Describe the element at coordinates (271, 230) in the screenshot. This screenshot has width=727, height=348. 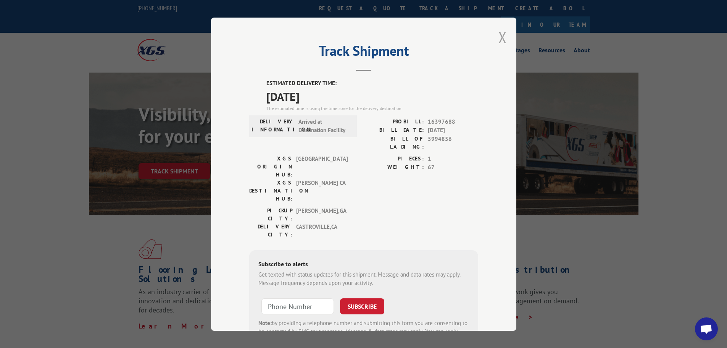
I see `label: DELIVERY CITY:` at that location.